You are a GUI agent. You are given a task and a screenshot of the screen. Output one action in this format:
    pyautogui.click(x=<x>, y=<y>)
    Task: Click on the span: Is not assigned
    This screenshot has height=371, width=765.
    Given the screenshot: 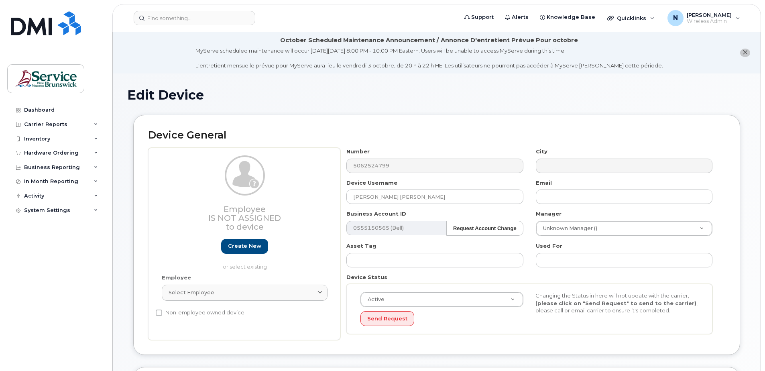 What is the action you would take?
    pyautogui.click(x=244, y=218)
    